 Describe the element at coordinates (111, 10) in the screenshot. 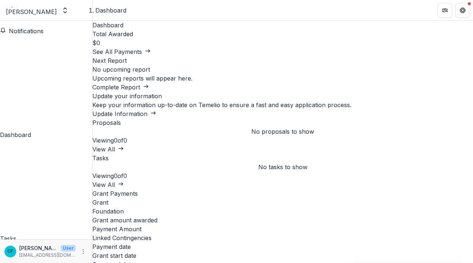

I see `nav: breadcrumb` at that location.